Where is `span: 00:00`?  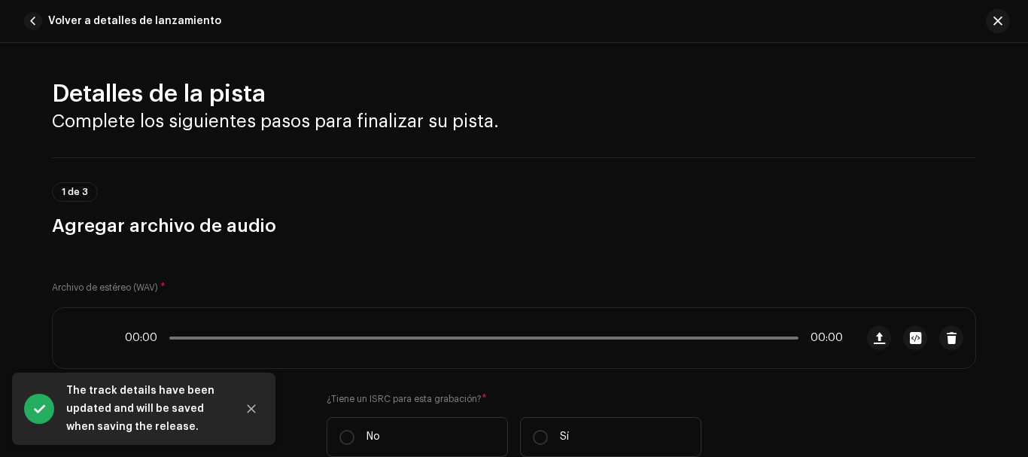
span: 00:00 is located at coordinates (824, 338).